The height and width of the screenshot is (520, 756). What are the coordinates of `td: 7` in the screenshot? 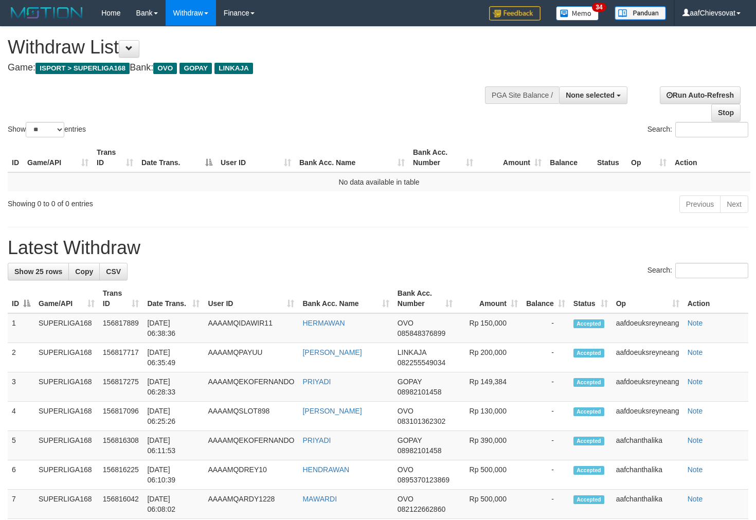 It's located at (21, 504).